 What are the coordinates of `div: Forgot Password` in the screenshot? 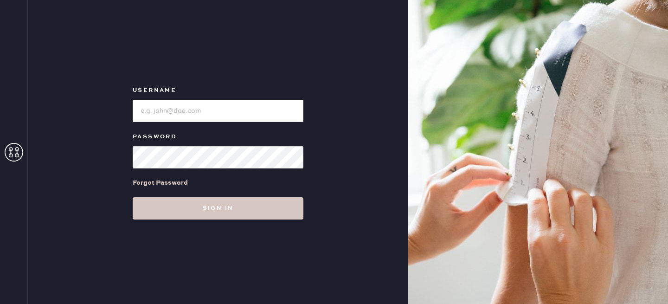 It's located at (160, 183).